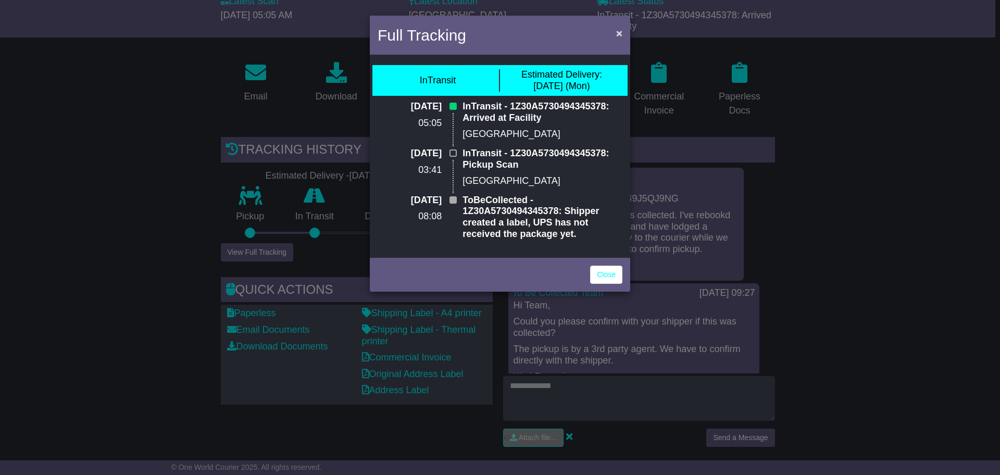  Describe the element at coordinates (542, 112) in the screenshot. I see `p: InTransit - 1Z30A5730494345378: Arrived at Facility` at that location.